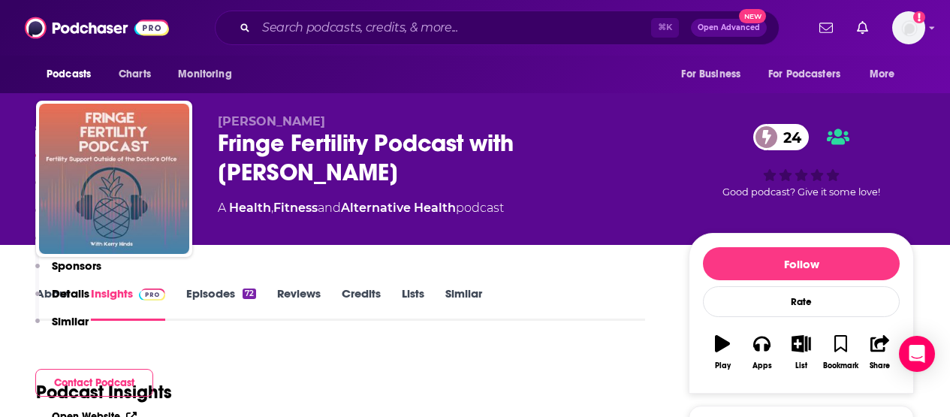  I want to click on a: Fringe Fertility Podcast with Kerry Hinds, so click(114, 179).